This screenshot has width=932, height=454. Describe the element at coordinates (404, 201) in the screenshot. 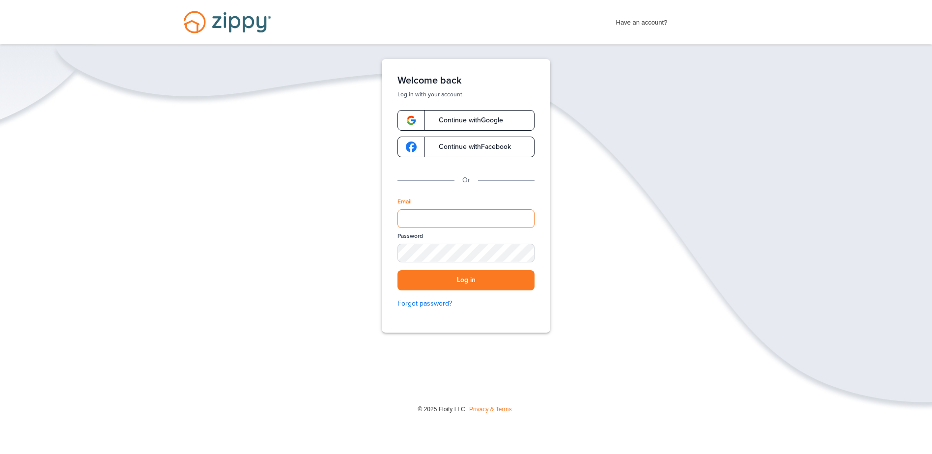

I see `label: Email` at that location.